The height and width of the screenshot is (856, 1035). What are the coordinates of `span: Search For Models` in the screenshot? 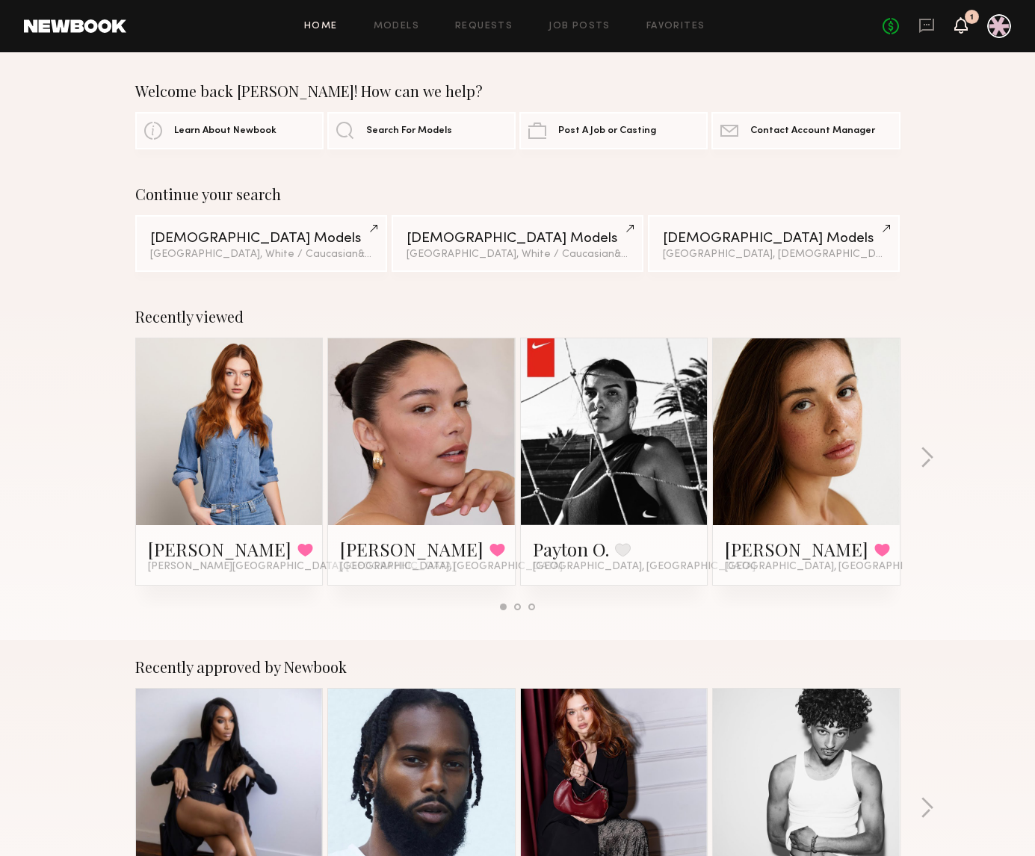 It's located at (409, 131).